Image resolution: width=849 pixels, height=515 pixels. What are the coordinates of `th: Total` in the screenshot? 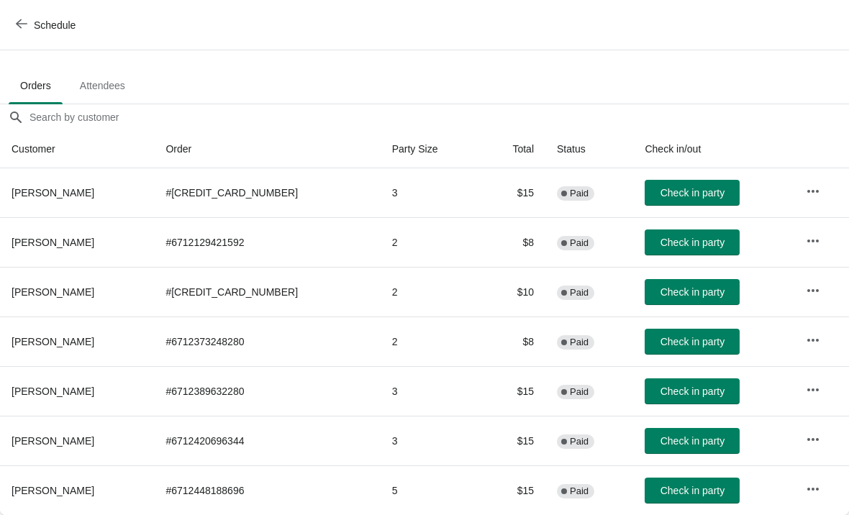 It's located at (513, 149).